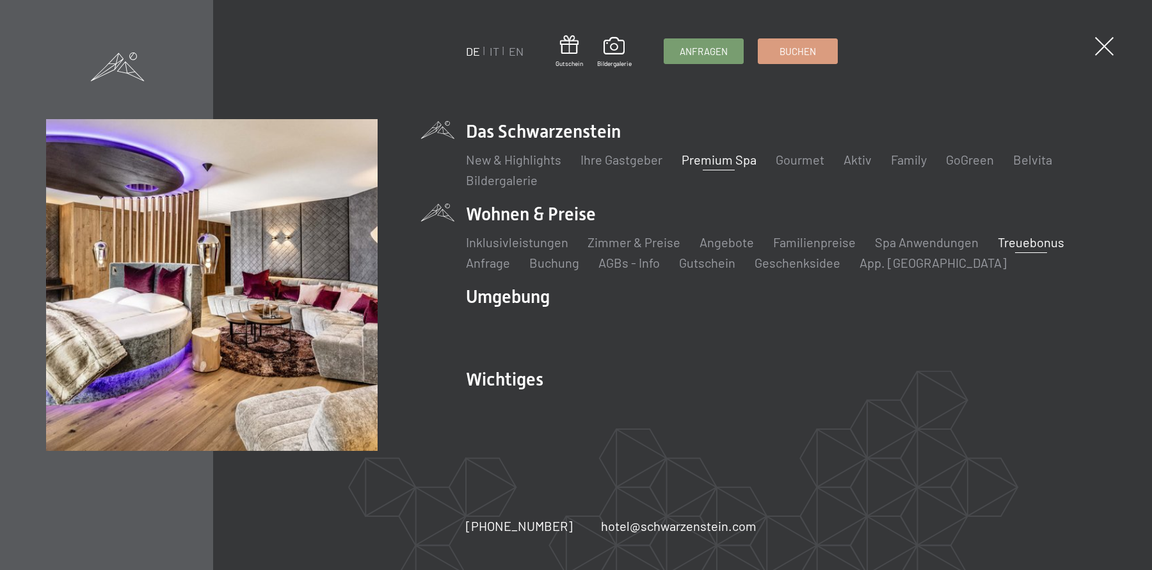 The image size is (1152, 570). I want to click on span: Anfragen, so click(704, 51).